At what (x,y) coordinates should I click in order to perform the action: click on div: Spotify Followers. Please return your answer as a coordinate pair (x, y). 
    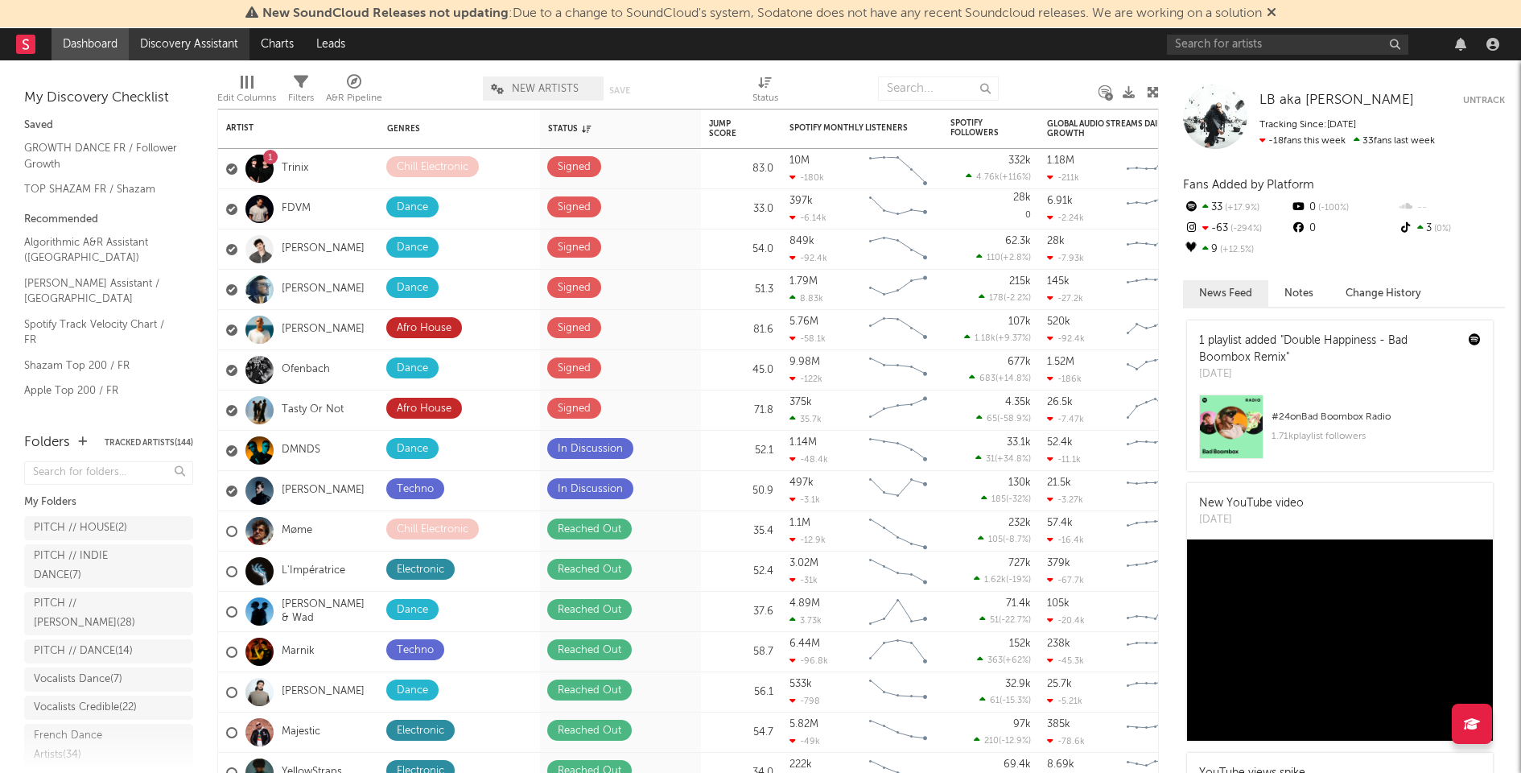
    Looking at the image, I should click on (979, 128).